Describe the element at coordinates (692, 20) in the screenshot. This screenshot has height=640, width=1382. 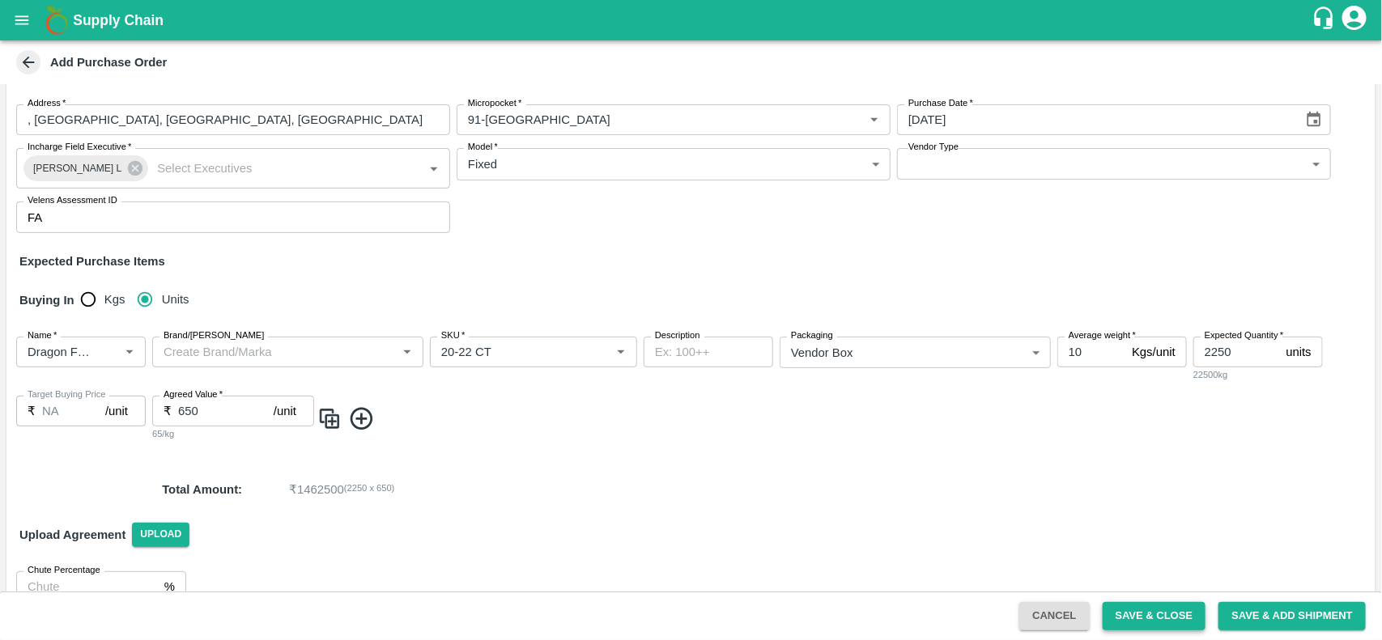
I see `a: Supply Chain` at that location.